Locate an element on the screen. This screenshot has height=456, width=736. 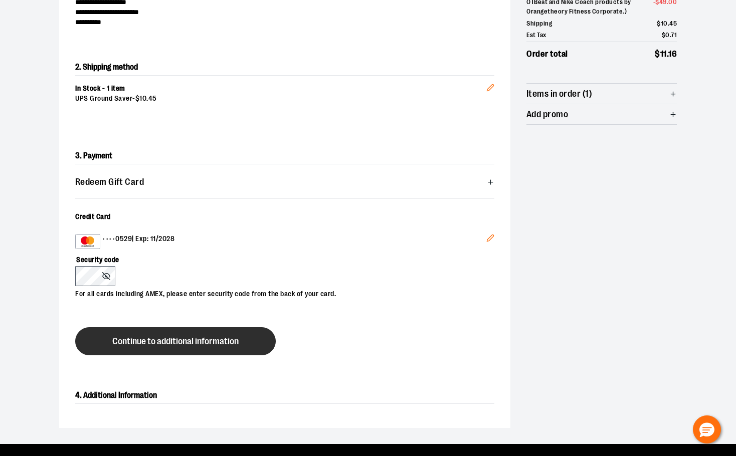
span: Shipping is located at coordinates (539, 24).